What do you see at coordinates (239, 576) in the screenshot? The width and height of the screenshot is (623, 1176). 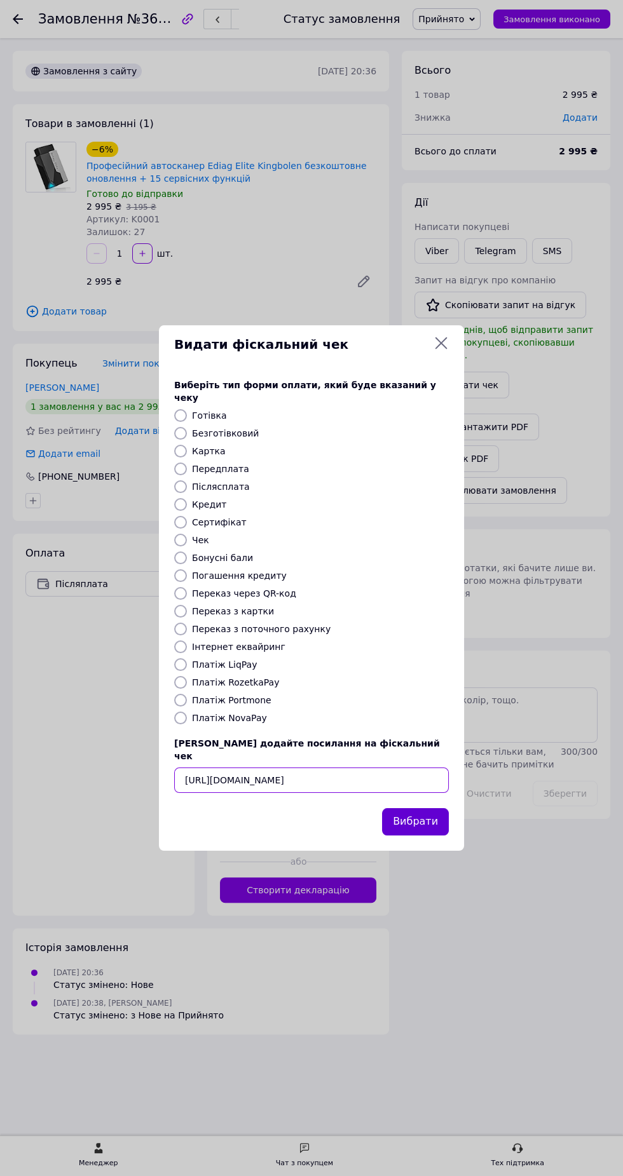 I see `label: Погашення кредиту` at bounding box center [239, 576].